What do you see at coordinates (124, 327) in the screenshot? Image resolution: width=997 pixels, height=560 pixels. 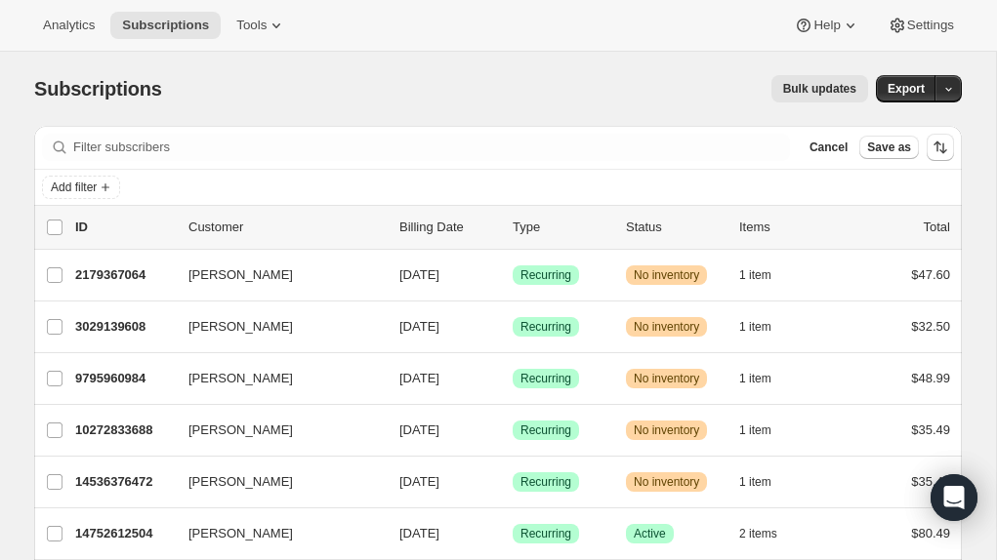 I see `p: 3029139608` at bounding box center [124, 327].